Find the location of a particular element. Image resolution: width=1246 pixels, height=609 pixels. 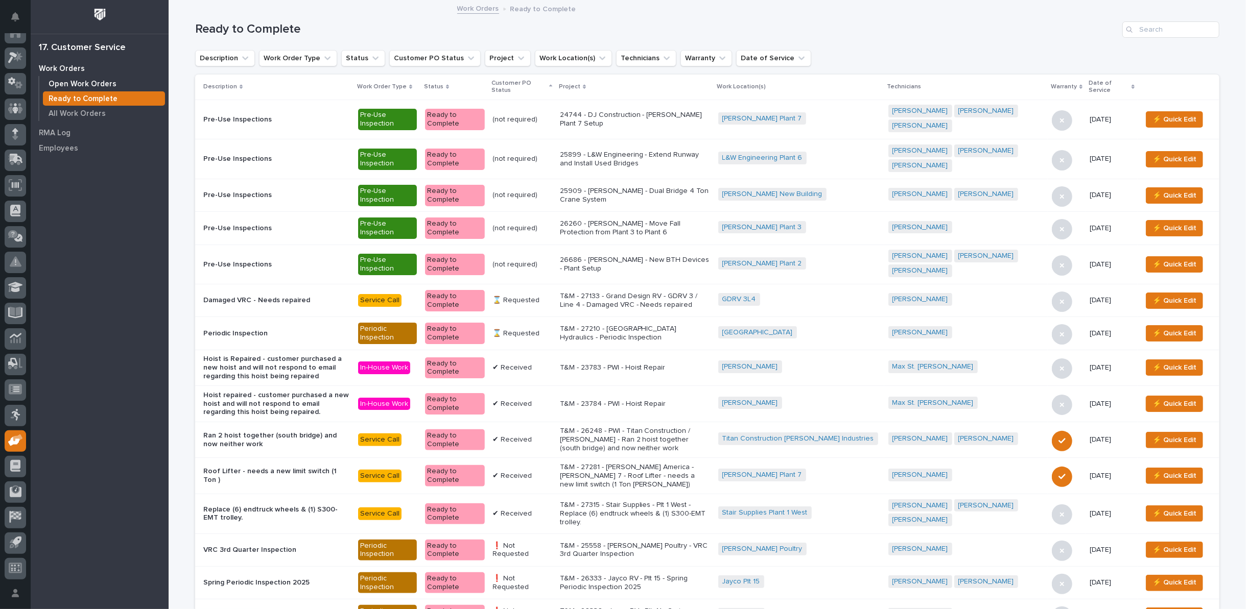

p: Ready to Complete is located at coordinates (83, 99).